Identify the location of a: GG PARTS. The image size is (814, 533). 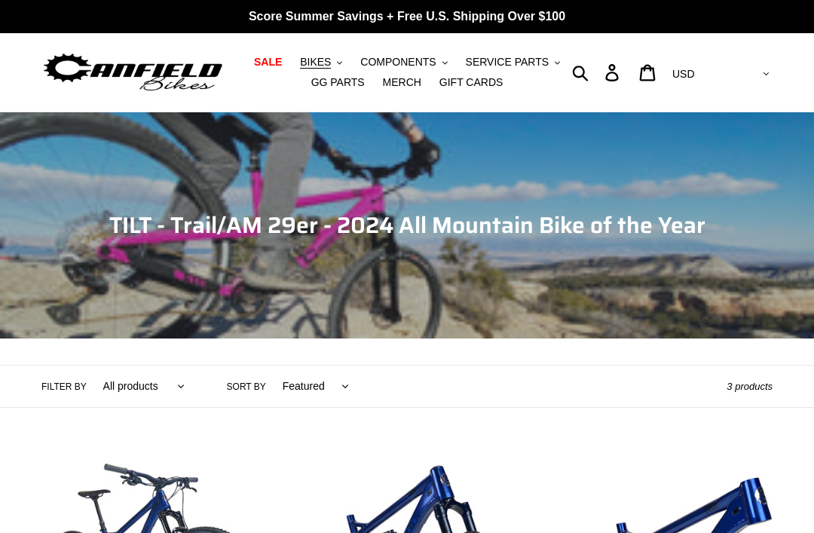
(338, 82).